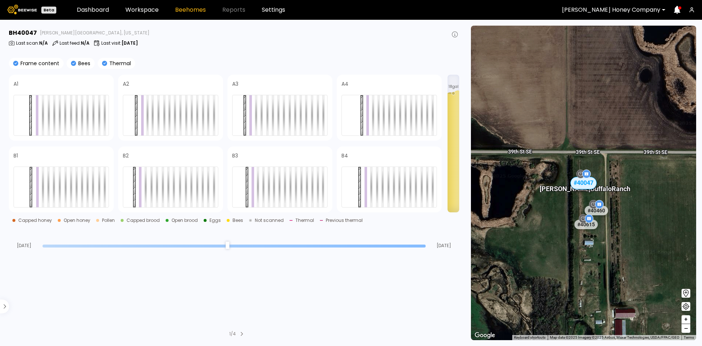  Describe the element at coordinates (77, 220) in the screenshot. I see `div: Open honey` at that location.